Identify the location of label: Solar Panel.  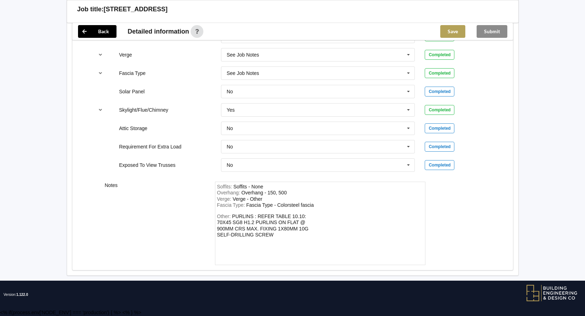
(132, 91).